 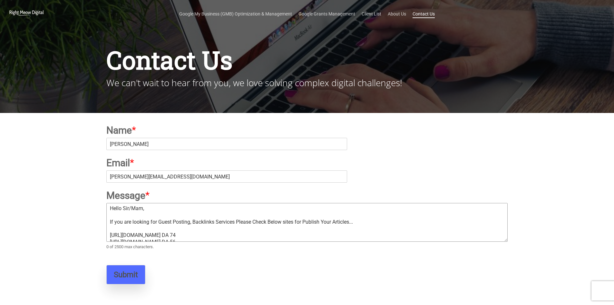 What do you see at coordinates (327, 14) in the screenshot?
I see `a: Google Grants Management` at bounding box center [327, 14].